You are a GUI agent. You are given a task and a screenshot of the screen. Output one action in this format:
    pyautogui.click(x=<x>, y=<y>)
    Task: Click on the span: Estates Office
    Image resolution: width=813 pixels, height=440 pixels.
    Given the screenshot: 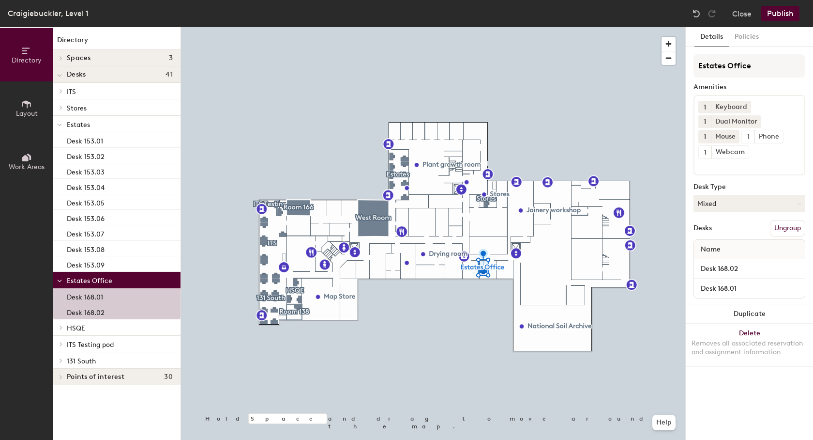 What is the action you would take?
    pyautogui.click(x=90, y=280)
    